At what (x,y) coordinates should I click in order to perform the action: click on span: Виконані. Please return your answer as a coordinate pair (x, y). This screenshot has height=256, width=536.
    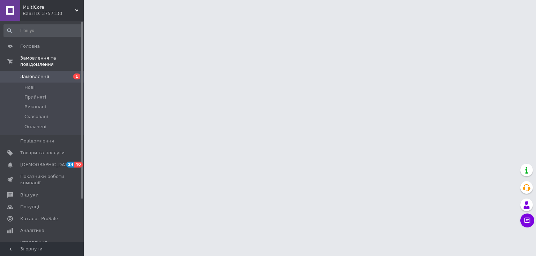
    Looking at the image, I should click on (35, 107).